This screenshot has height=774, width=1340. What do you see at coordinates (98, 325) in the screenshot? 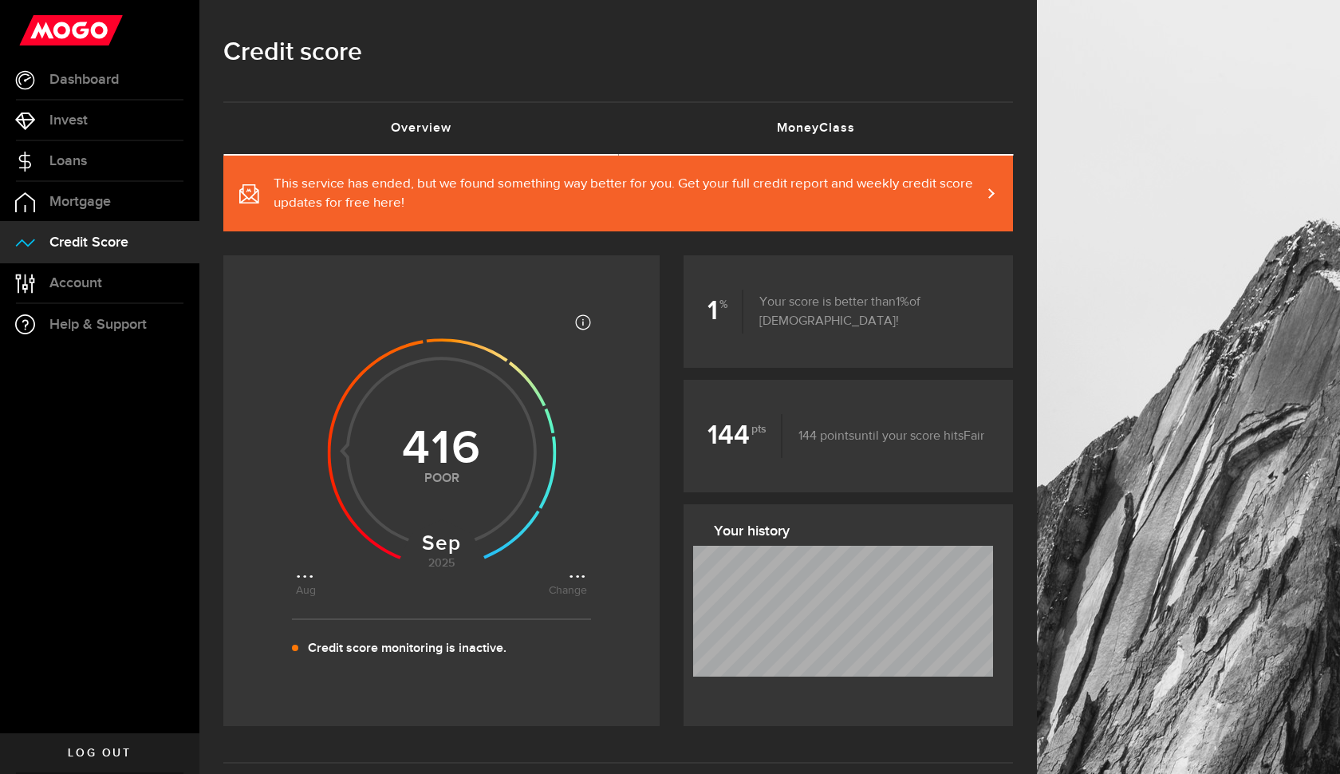
I see `span: Help & Support` at bounding box center [98, 325].